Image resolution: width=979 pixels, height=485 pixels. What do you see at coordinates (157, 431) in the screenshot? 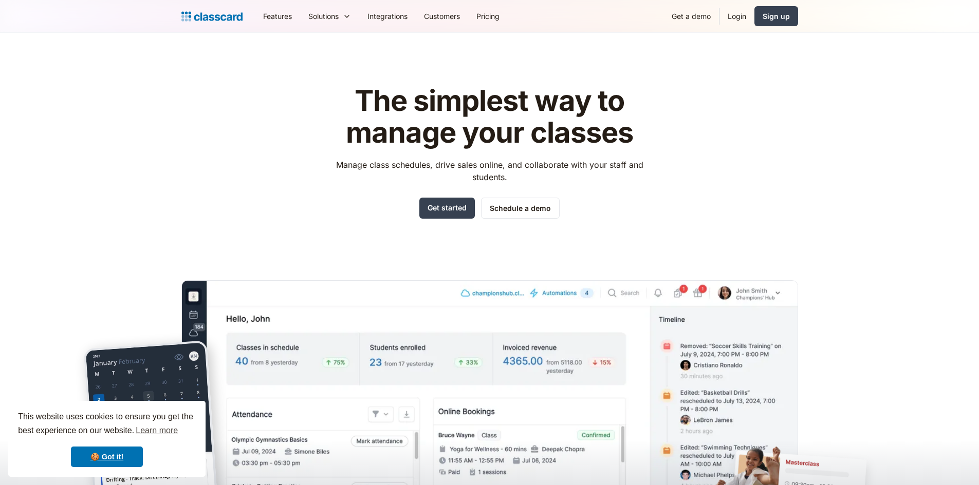
I see `a: learn more about cookies` at bounding box center [157, 431].